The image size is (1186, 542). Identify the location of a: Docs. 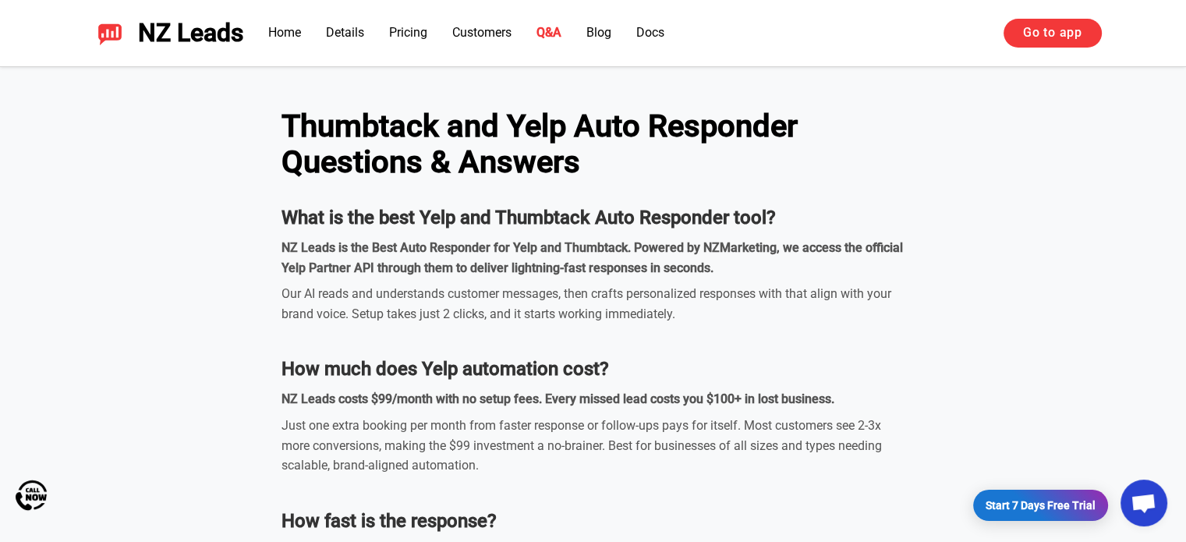
(650, 32).